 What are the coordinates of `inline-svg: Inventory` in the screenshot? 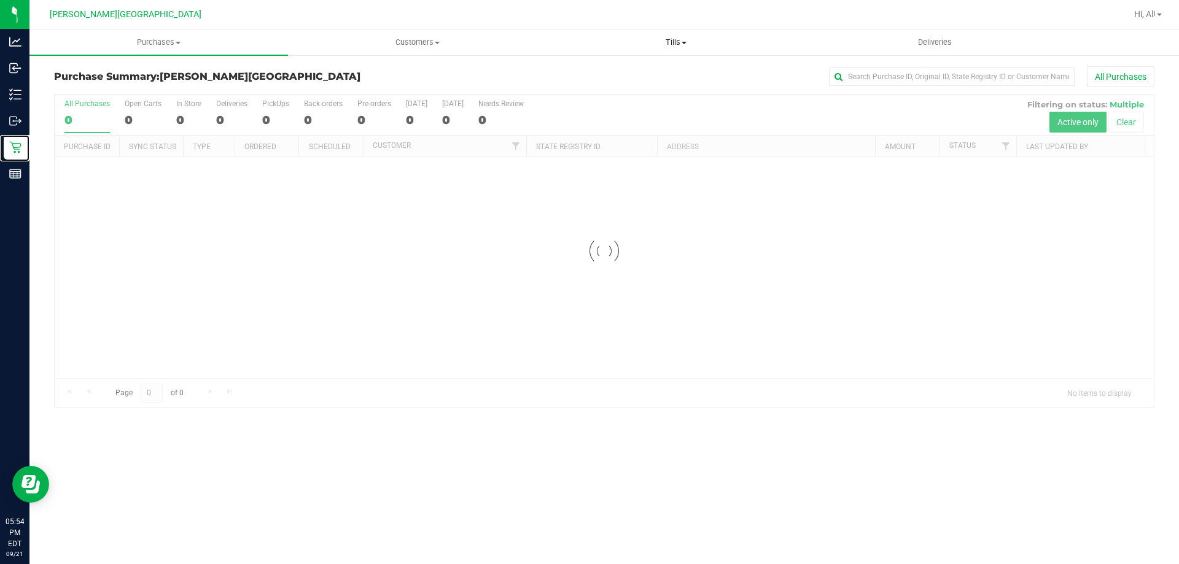 It's located at (15, 95).